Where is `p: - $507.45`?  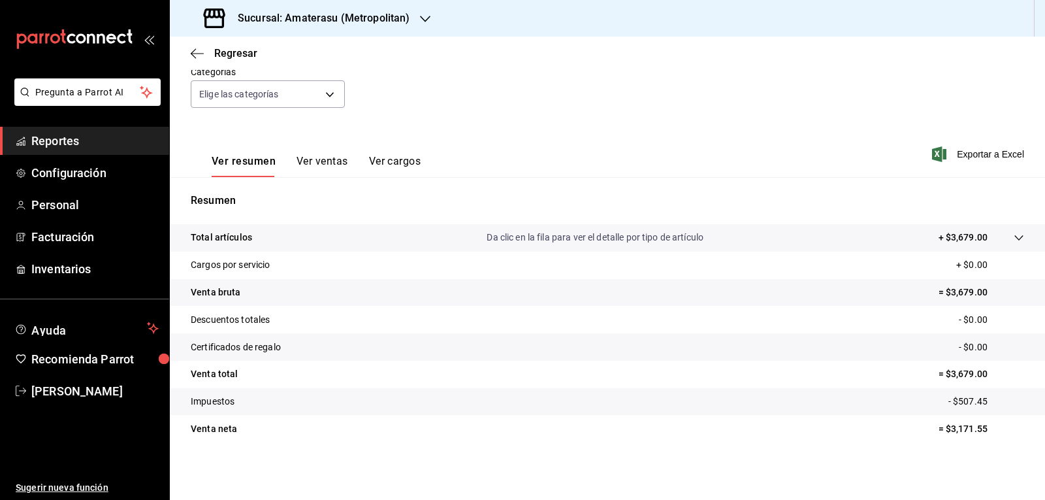
p: - $507.45 is located at coordinates (986, 401).